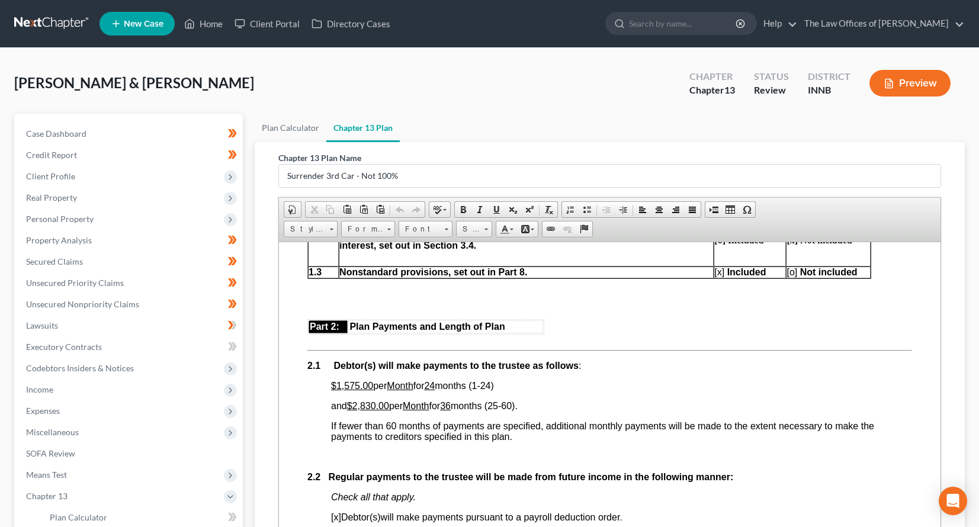 The height and width of the screenshot is (527, 979). Describe the element at coordinates (731, 210) in the screenshot. I see `a: Table` at that location.